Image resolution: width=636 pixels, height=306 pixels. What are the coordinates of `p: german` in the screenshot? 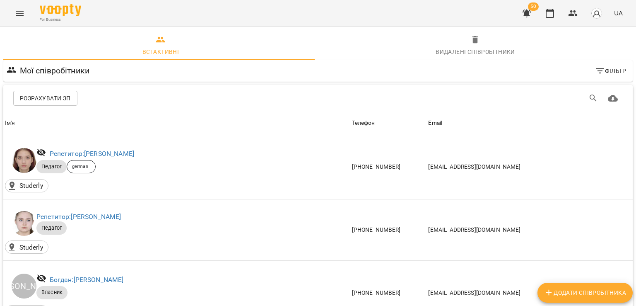 It's located at (80, 167).